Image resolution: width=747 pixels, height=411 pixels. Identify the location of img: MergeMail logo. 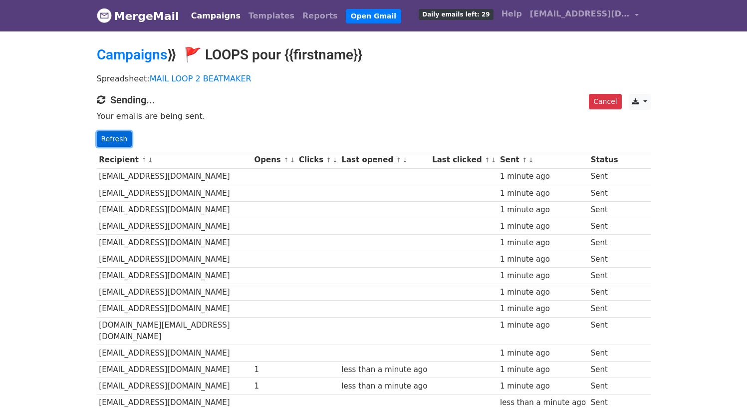
(104, 15).